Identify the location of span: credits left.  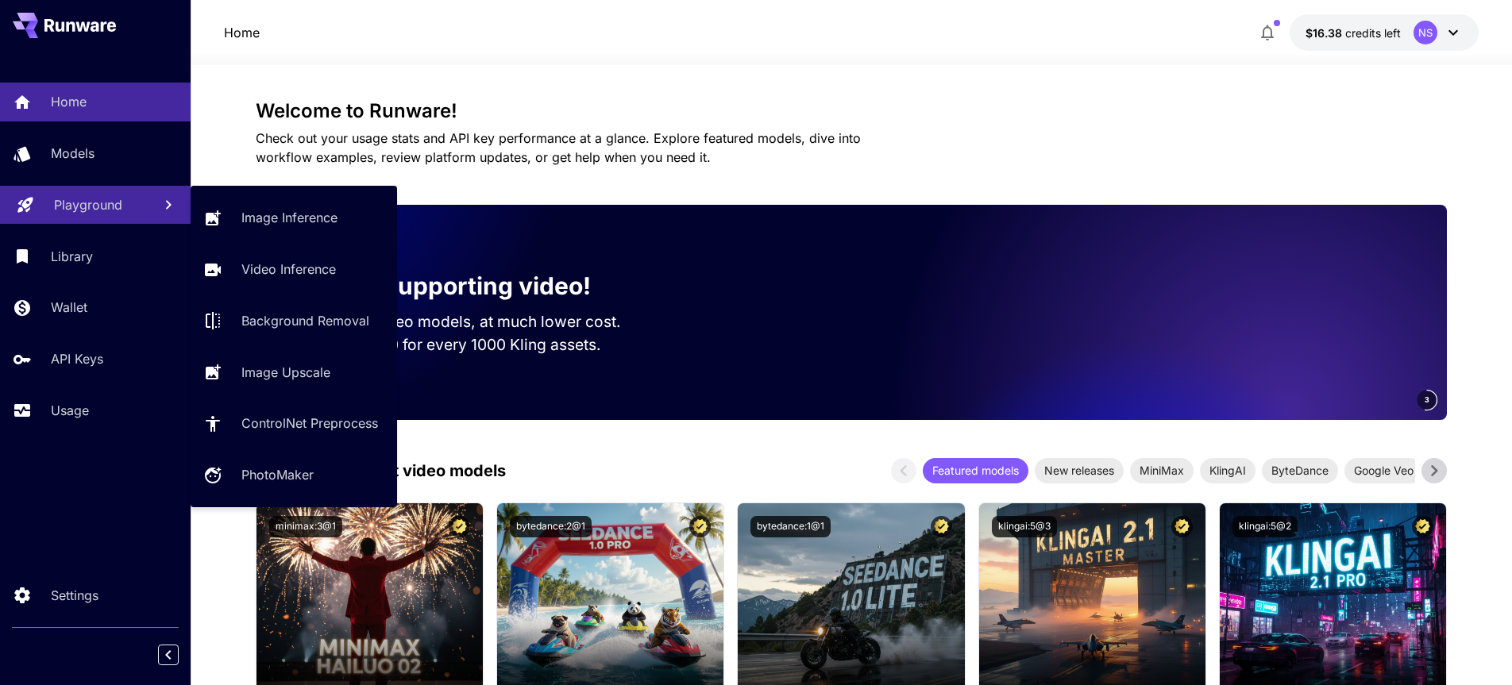
(1373, 33).